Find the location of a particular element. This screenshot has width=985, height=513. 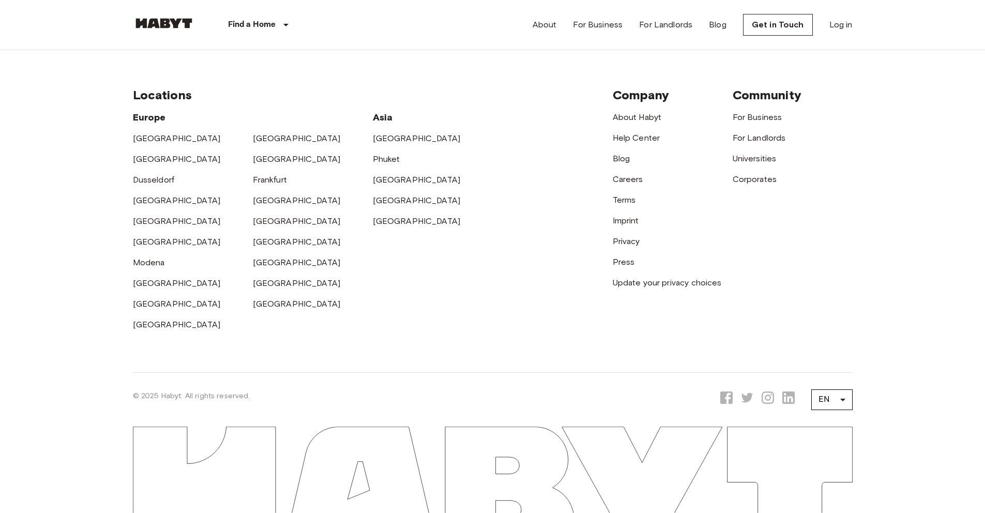

p: Find a Home is located at coordinates (252, 25).